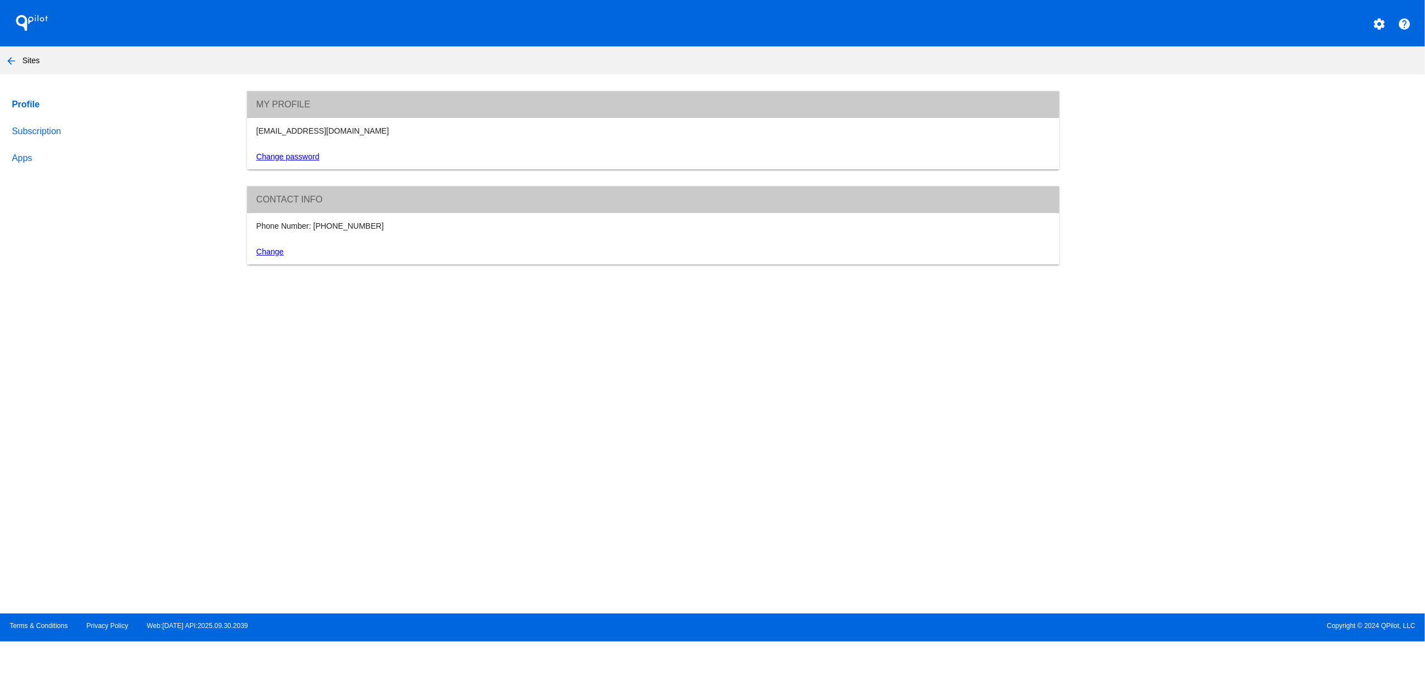  What do you see at coordinates (287, 156) in the screenshot?
I see `a: Change password` at bounding box center [287, 156].